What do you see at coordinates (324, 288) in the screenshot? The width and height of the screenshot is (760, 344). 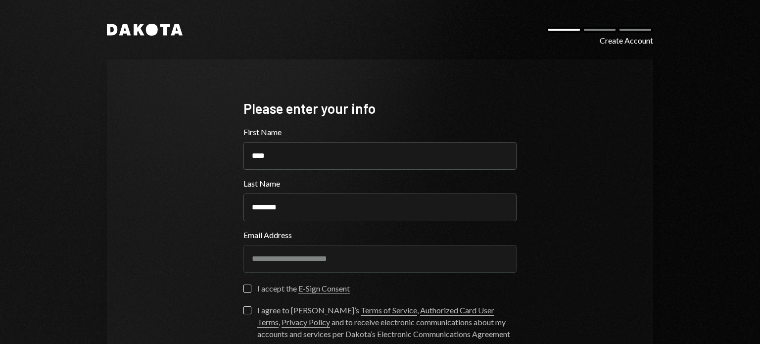 I see `a: E-Sign Consent` at bounding box center [324, 288].